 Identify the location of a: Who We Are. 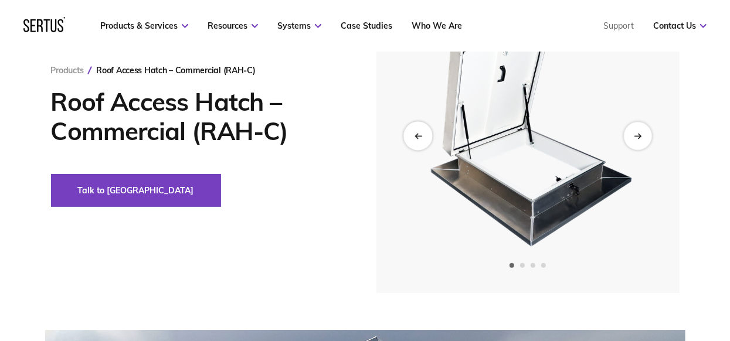
(437, 26).